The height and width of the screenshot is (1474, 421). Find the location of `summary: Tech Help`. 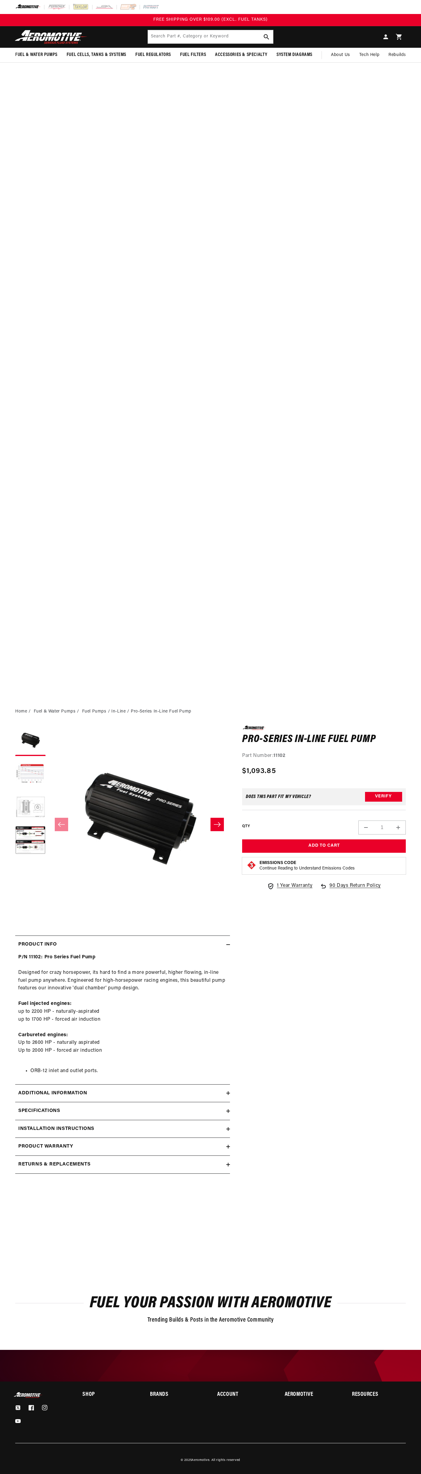

summary: Tech Help is located at coordinates (369, 55).